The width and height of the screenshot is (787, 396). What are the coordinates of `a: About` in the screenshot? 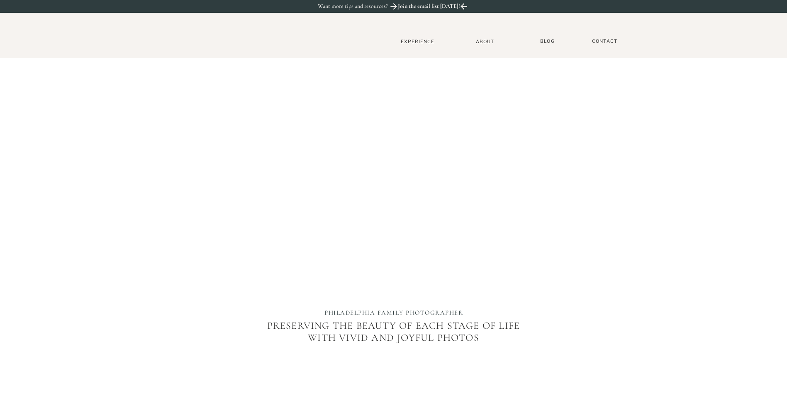 It's located at (485, 41).